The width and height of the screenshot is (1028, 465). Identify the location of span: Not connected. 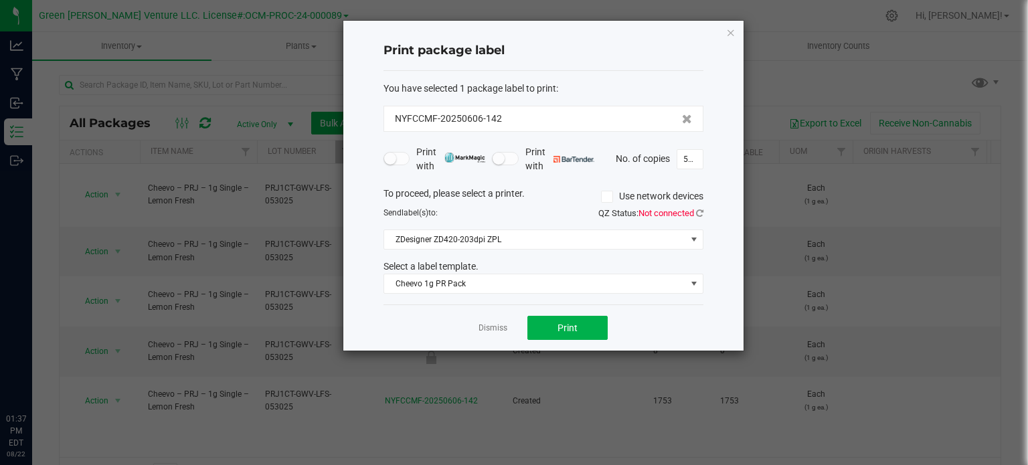
(666, 213).